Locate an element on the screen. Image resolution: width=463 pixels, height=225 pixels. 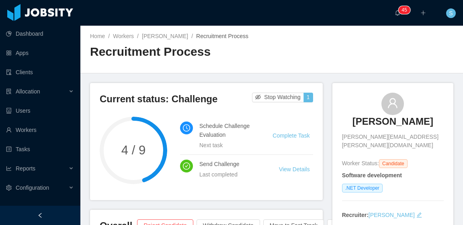
a: icon: userWorkers is located at coordinates (40, 130).